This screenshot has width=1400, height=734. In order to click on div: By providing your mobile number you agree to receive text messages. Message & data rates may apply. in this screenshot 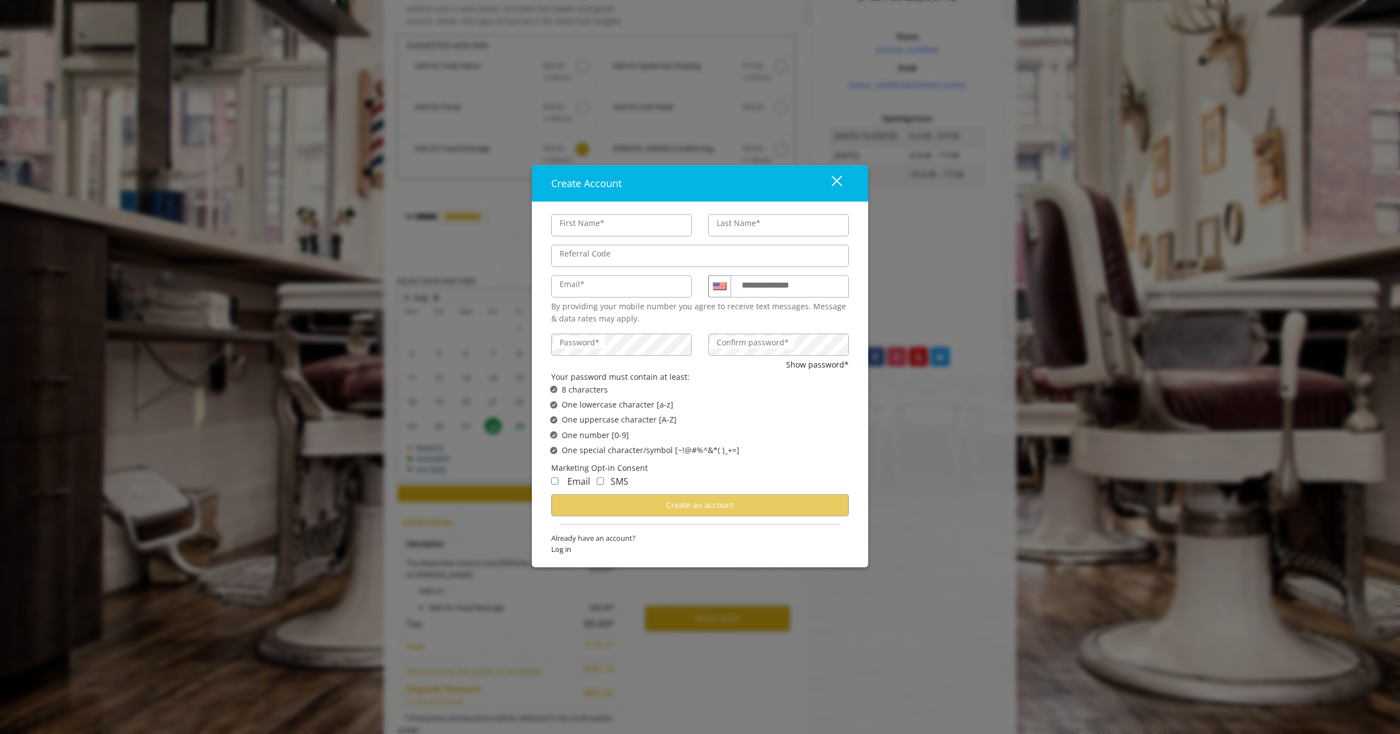, I will do `click(700, 312)`.